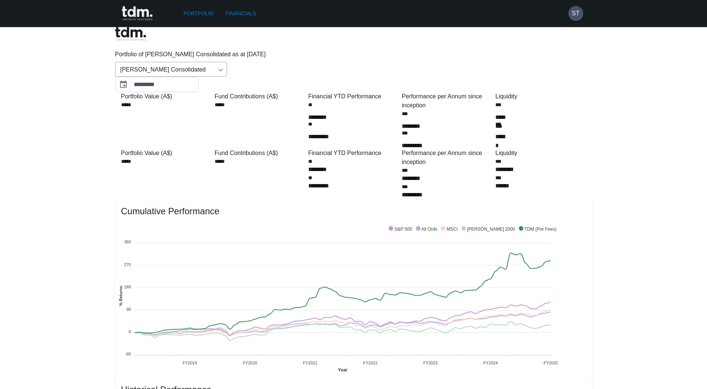  I want to click on tspan: 270, so click(127, 264).